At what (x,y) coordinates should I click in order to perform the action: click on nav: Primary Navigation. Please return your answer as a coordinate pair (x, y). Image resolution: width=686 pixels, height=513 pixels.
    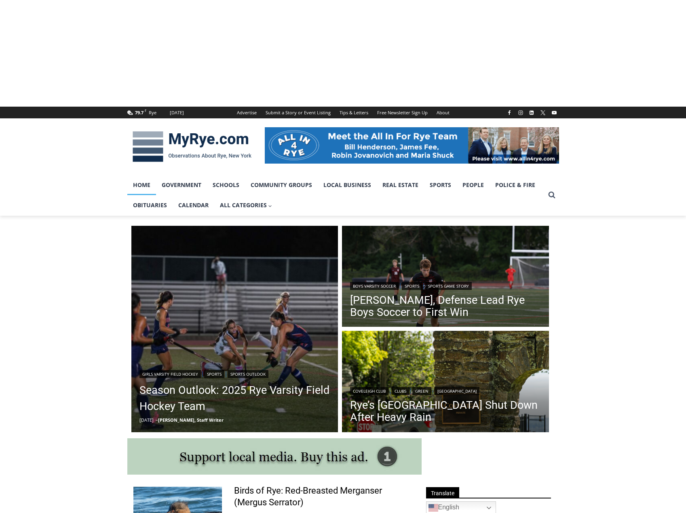
    Looking at the image, I should click on (336, 195).